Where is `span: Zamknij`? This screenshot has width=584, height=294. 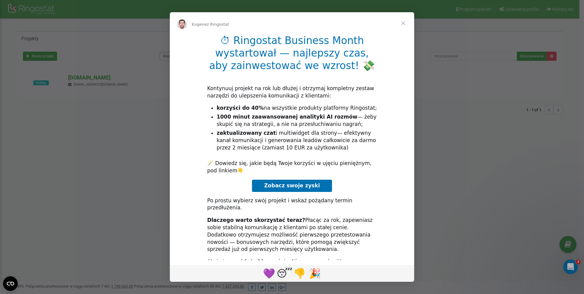
span: Zamknij is located at coordinates (403, 23).